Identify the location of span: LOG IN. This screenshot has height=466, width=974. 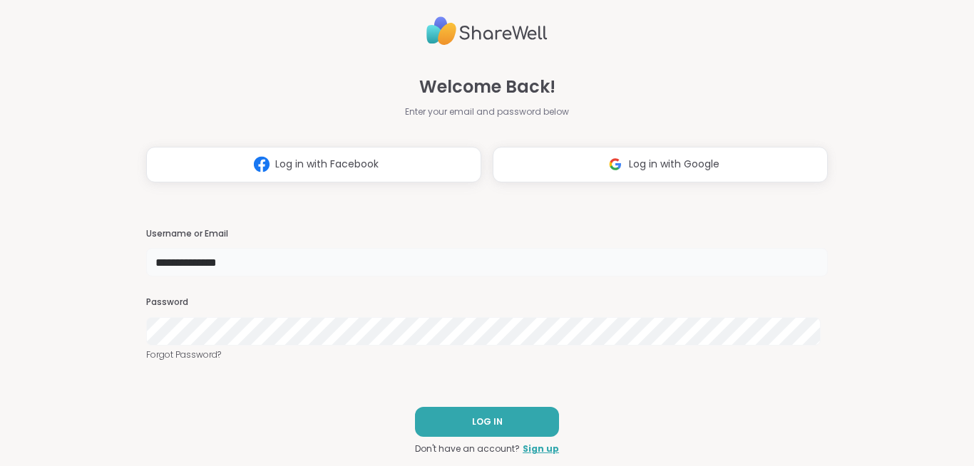
(487, 422).